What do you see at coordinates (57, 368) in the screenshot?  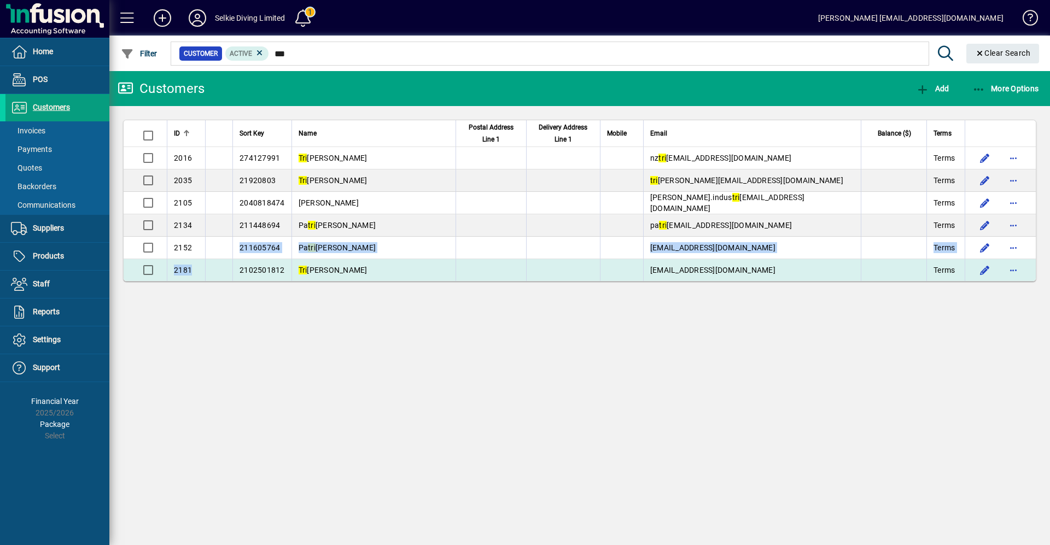 I see `a: Support` at bounding box center [57, 368].